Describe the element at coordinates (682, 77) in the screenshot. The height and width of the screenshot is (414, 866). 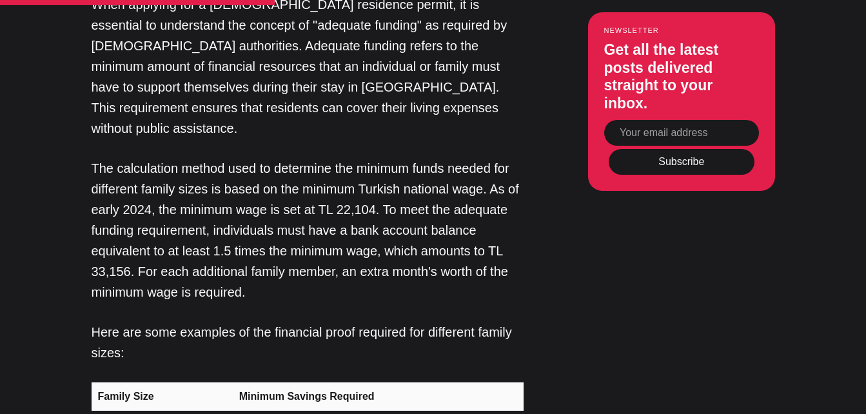
I see `h3: Get all the latest posts delivered straight to your inbox.` at that location.